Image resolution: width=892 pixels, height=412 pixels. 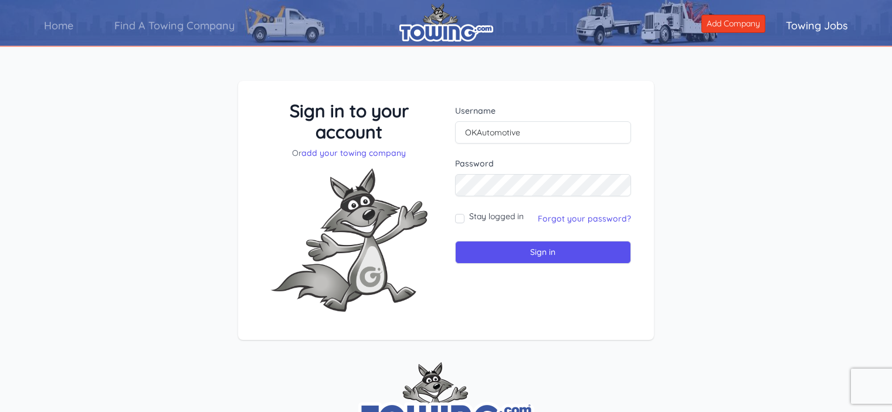 I want to click on label: Stay logged in, so click(x=496, y=216).